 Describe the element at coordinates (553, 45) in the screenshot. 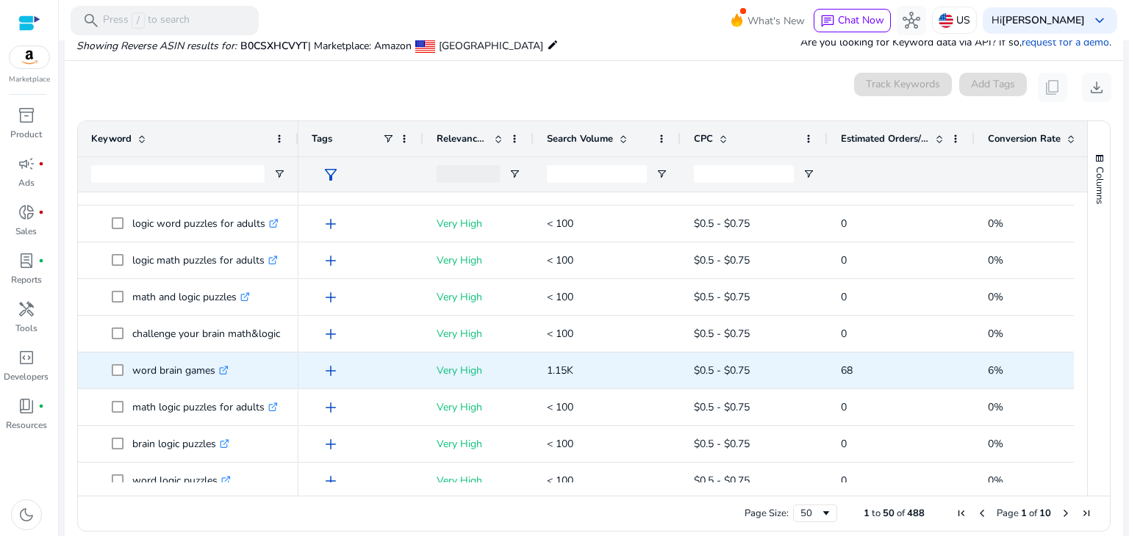

I see `mat-icon: edit` at that location.